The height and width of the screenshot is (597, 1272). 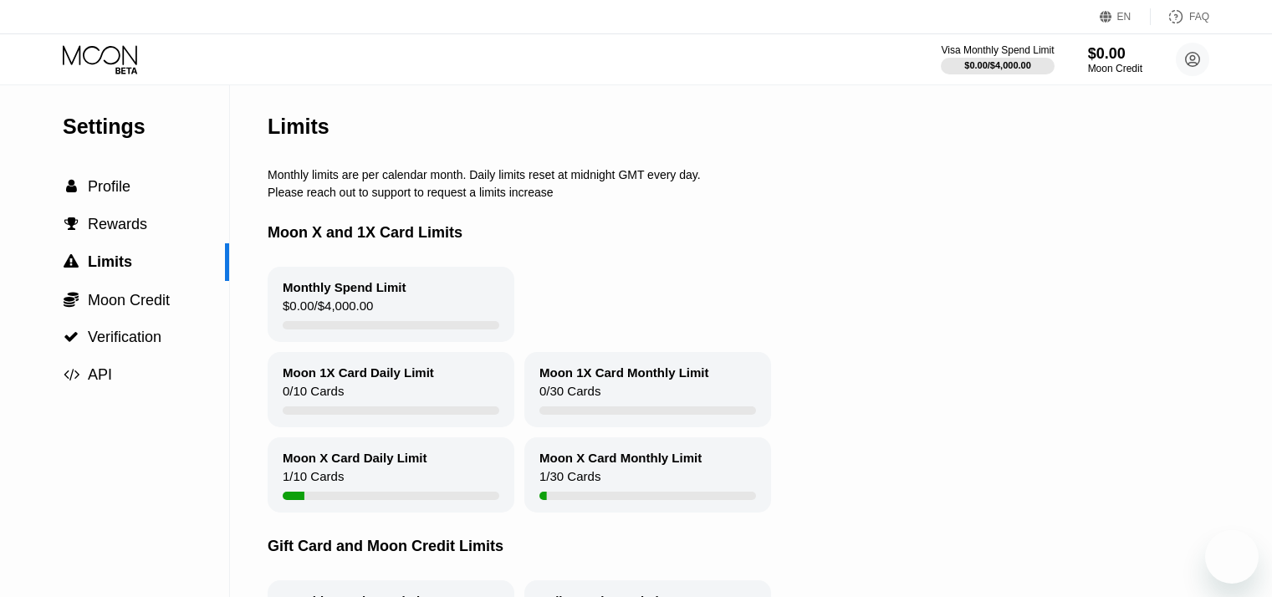 What do you see at coordinates (1124, 17) in the screenshot?
I see `div: EN` at bounding box center [1124, 17].